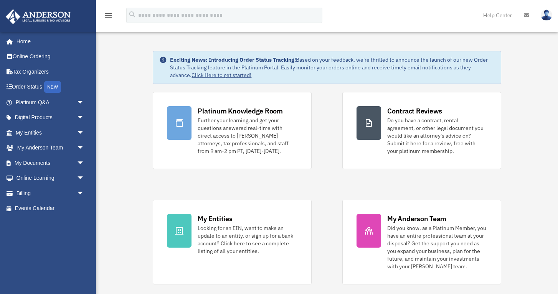  What do you see at coordinates (51, 133) in the screenshot?
I see `a: My Entitiesarrow_drop_down` at bounding box center [51, 133].